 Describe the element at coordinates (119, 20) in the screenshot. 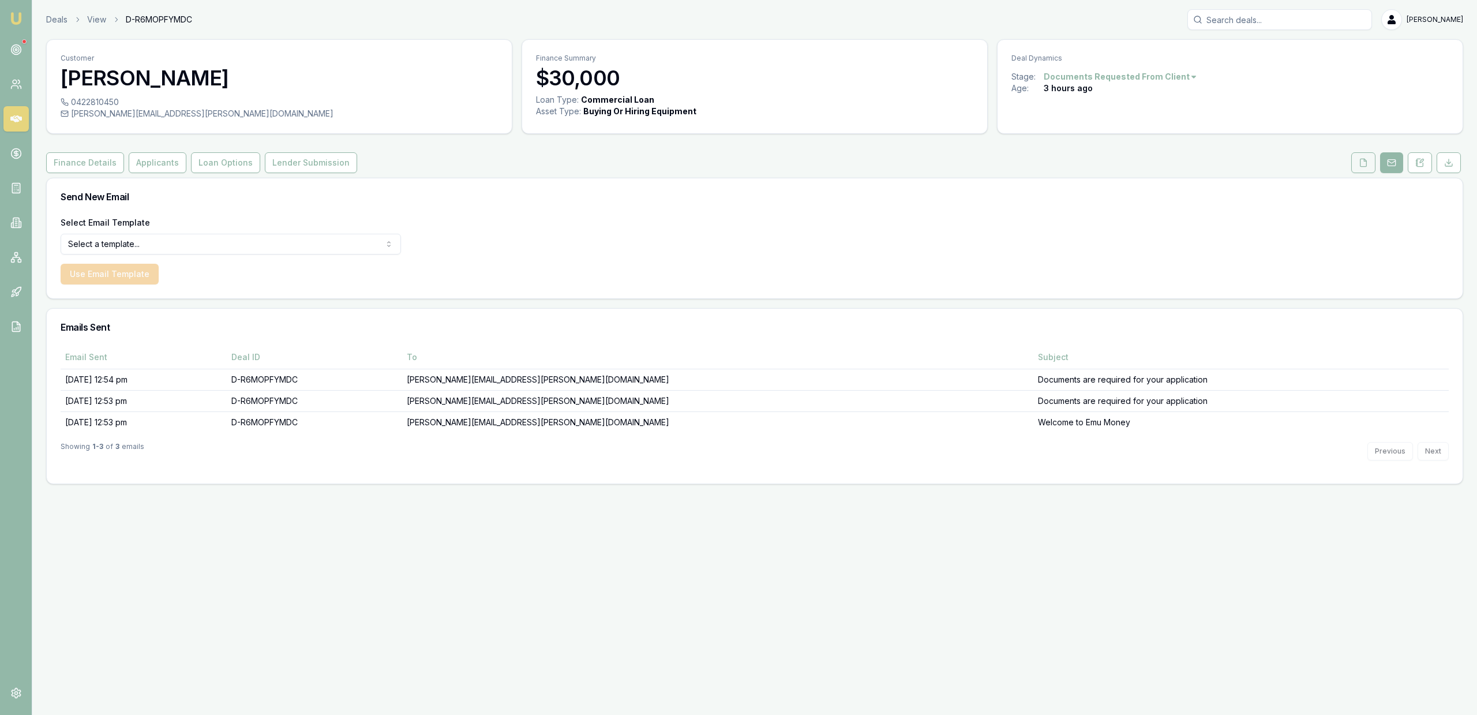

I see `nav: breadcrumb` at that location.